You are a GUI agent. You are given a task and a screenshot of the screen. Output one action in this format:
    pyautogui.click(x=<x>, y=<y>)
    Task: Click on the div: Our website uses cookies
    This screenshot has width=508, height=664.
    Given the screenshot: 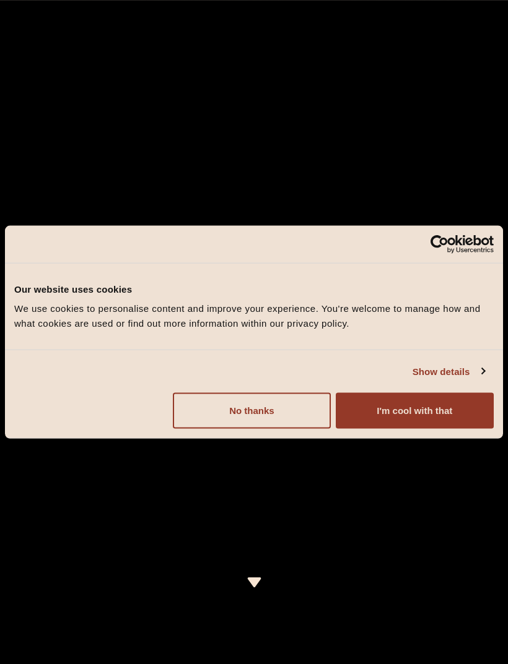 What is the action you would take?
    pyautogui.click(x=254, y=289)
    